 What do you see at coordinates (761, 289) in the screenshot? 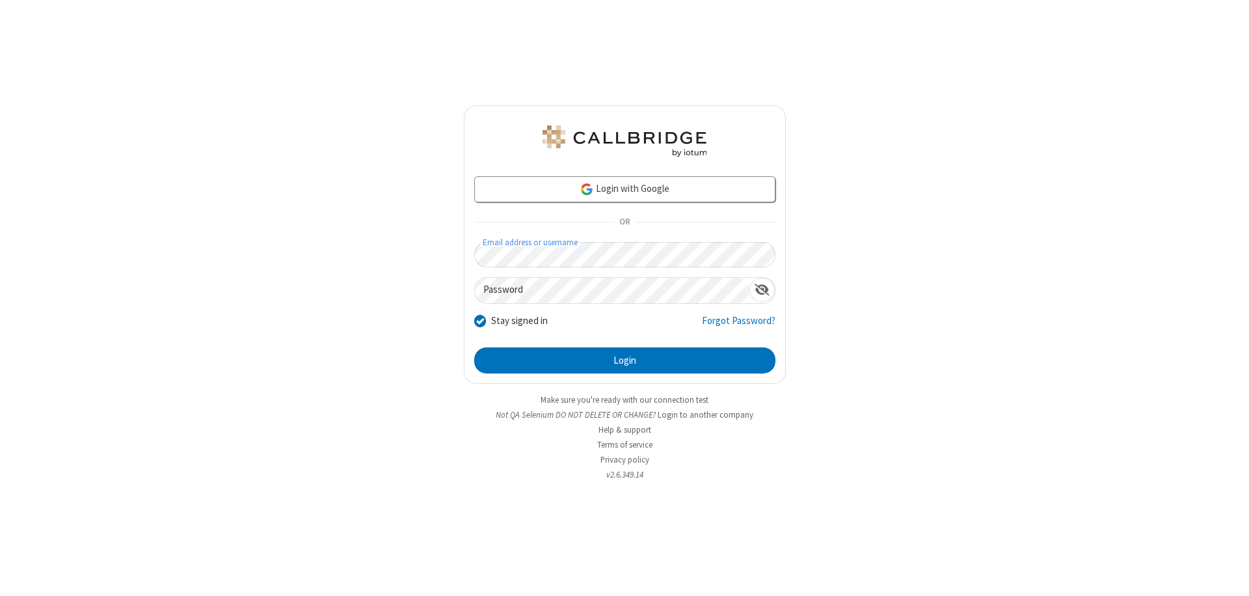
I see `div: Show password` at bounding box center [761, 289].